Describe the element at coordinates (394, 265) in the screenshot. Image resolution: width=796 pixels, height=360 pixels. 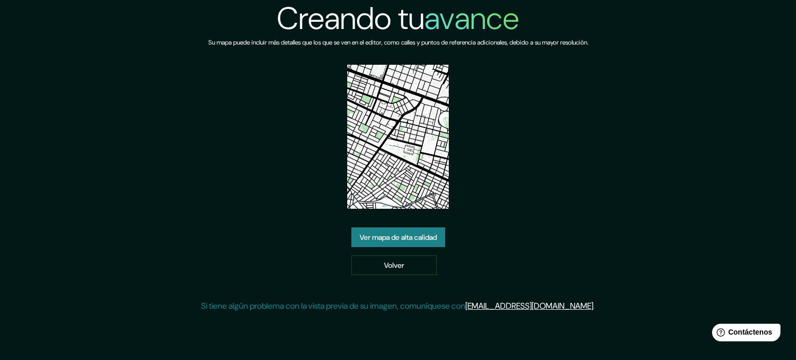
I see `a: Volver` at that location.